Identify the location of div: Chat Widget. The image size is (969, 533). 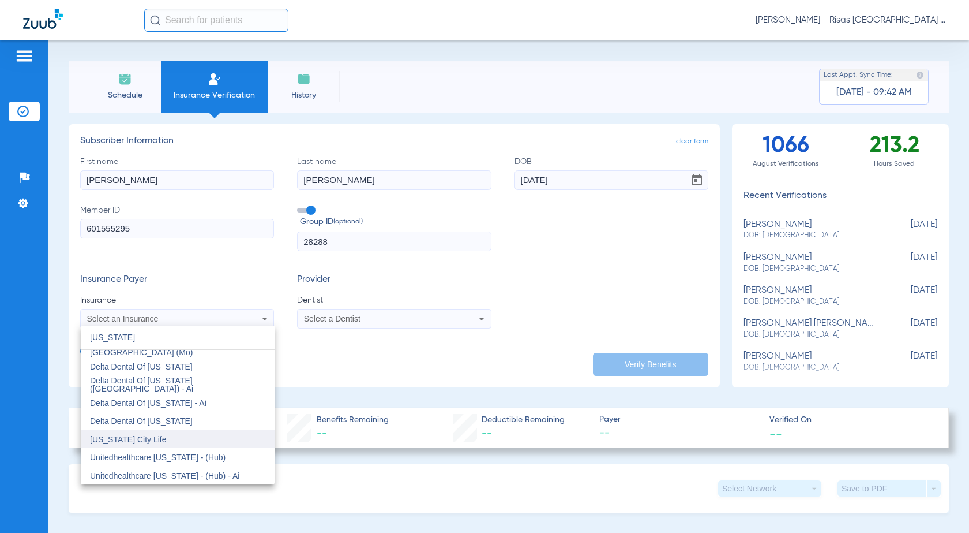
(941, 505).